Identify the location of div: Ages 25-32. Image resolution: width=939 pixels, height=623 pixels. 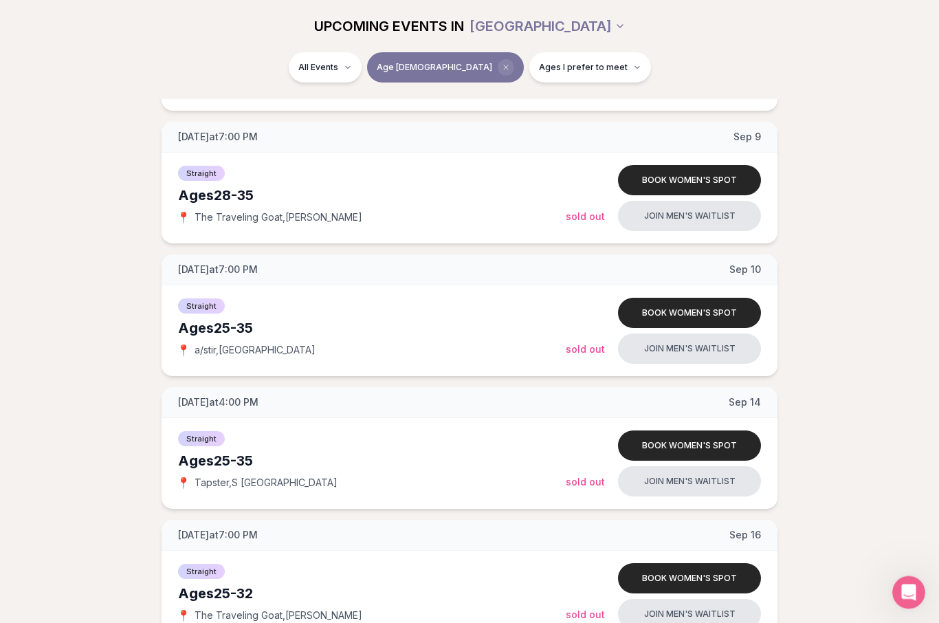
(372, 594).